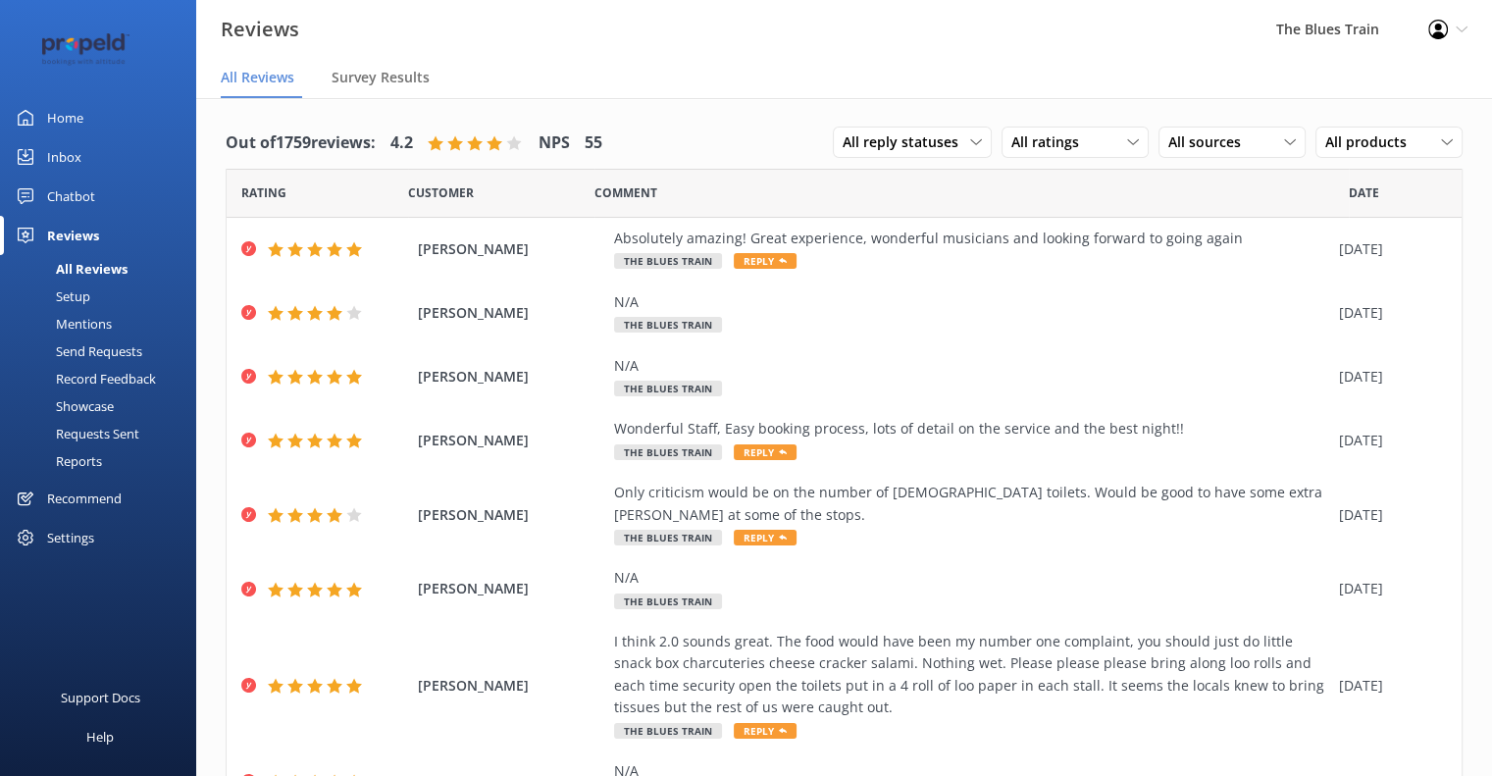 The height and width of the screenshot is (776, 1492). What do you see at coordinates (77, 351) in the screenshot?
I see `div: Send Requests` at bounding box center [77, 351].